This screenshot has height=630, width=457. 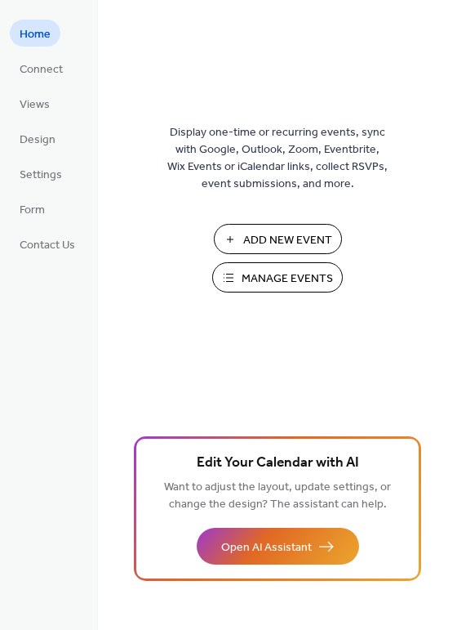 What do you see at coordinates (278, 277) in the screenshot?
I see `button: Manage Events` at bounding box center [278, 277].